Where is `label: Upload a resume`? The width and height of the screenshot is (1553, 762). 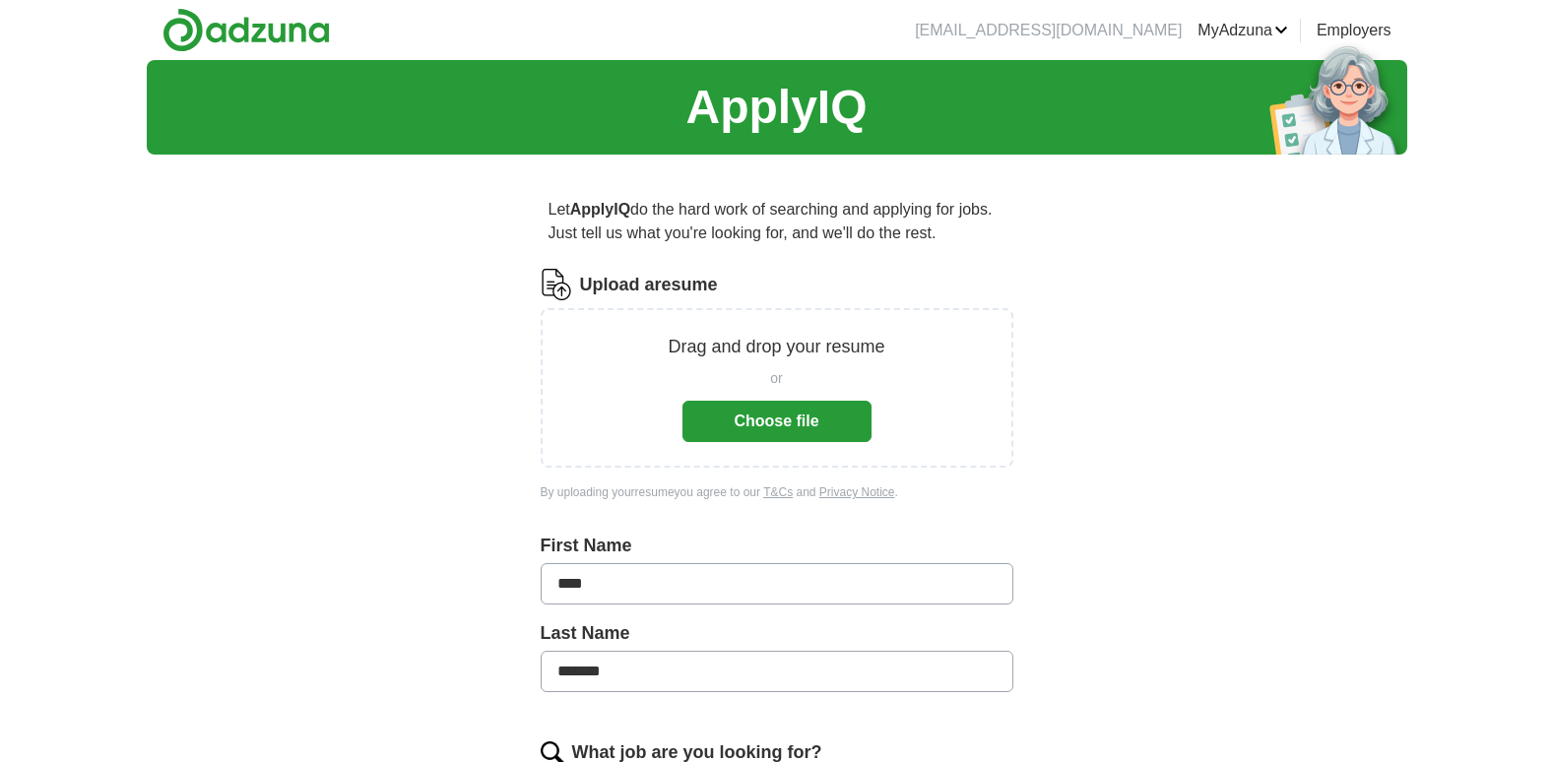 label: Upload a resume is located at coordinates (649, 285).